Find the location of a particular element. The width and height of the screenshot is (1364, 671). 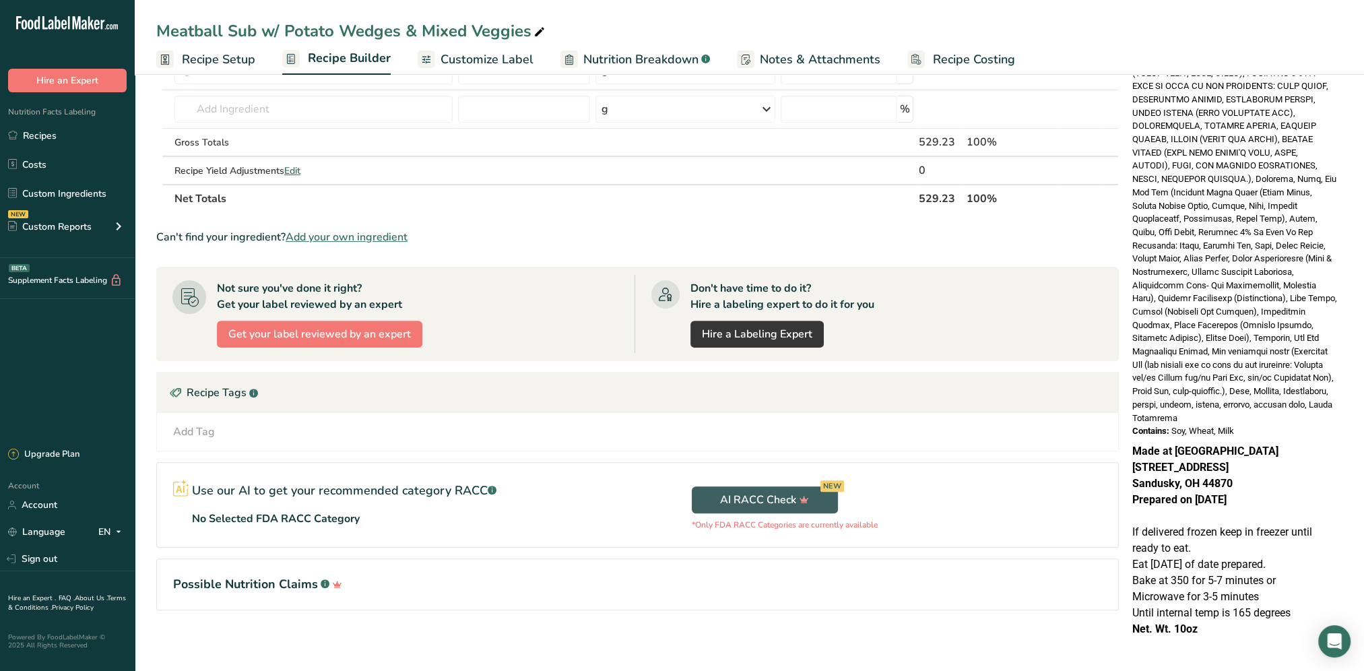

a: Recipe Builder is located at coordinates (336, 59).